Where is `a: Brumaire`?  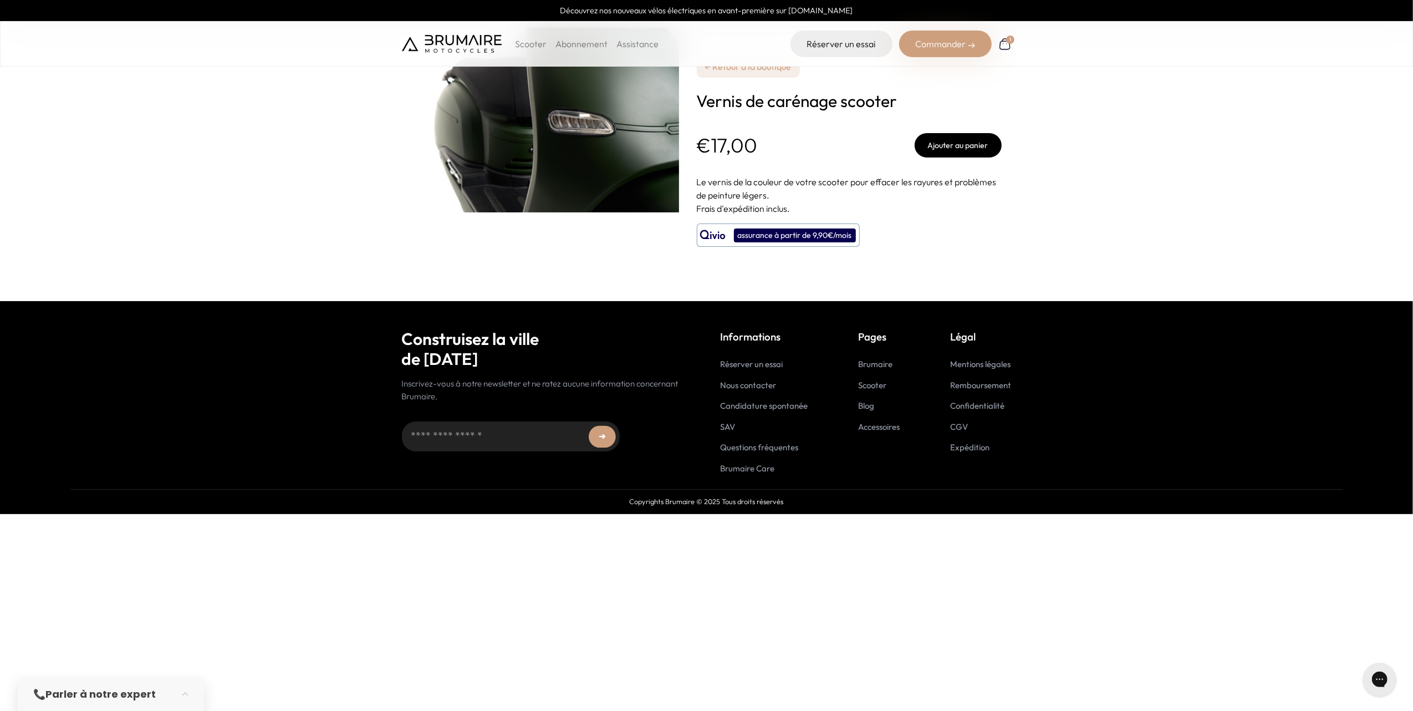
a: Brumaire is located at coordinates (876, 364).